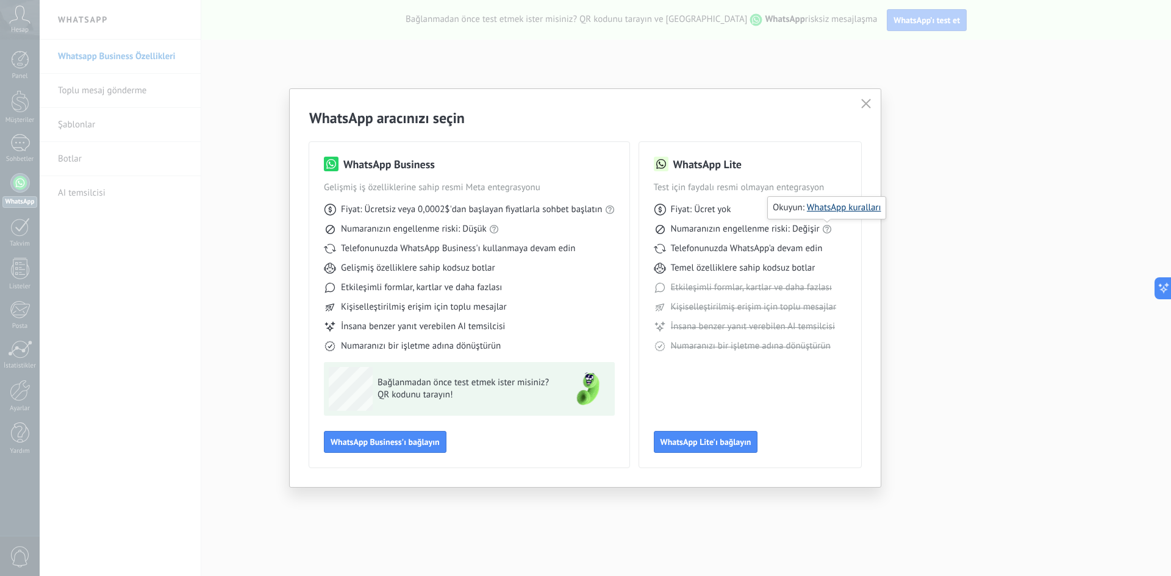 The width and height of the screenshot is (1171, 576). I want to click on span: Okuyun:, so click(826, 208).